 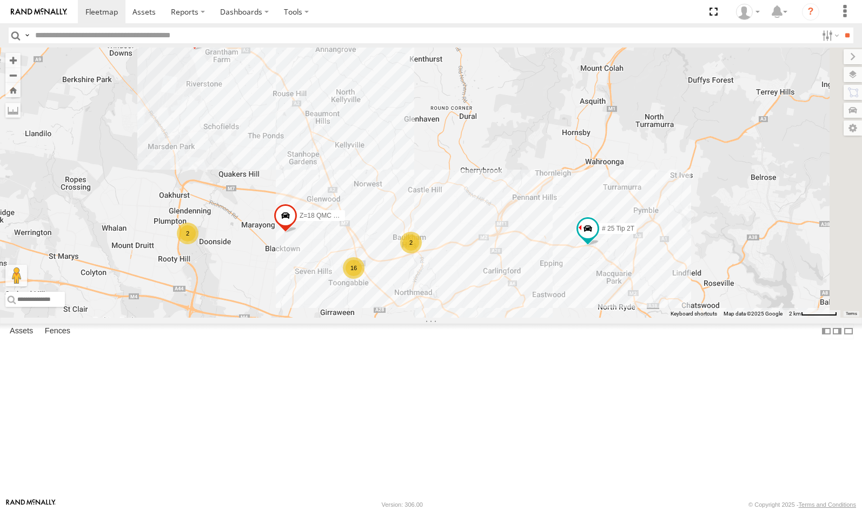 What do you see at coordinates (39, 12) in the screenshot?
I see `img: rand-logo.svg` at bounding box center [39, 12].